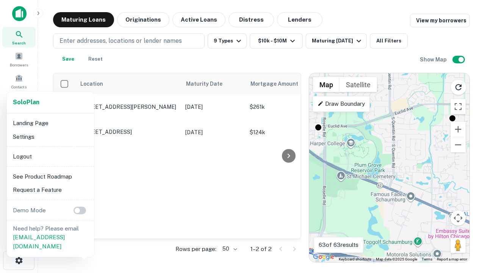 The height and width of the screenshot is (273, 485). Describe the element at coordinates (50, 190) in the screenshot. I see `li: Request a Feature` at that location.